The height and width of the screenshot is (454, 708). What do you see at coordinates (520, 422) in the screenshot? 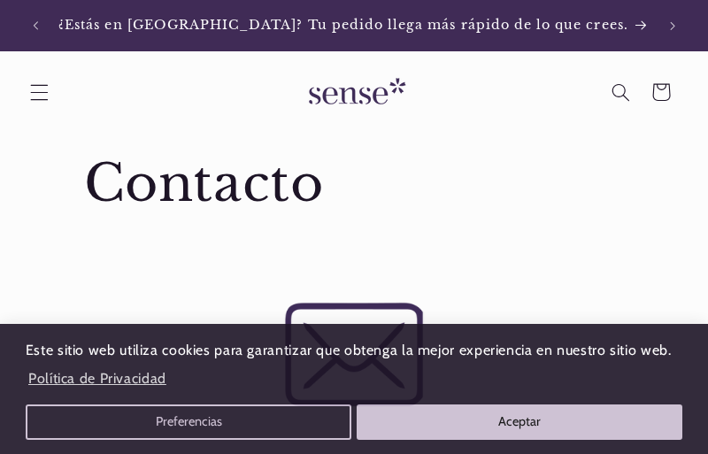
I see `button: Aceptar` at bounding box center [520, 422].